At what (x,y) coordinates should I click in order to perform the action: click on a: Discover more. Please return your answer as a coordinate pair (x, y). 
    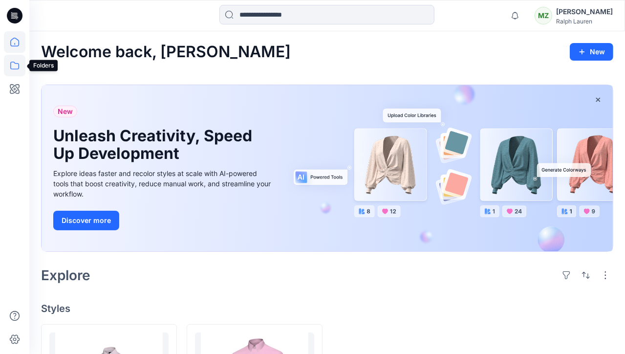
    Looking at the image, I should click on (163, 220).